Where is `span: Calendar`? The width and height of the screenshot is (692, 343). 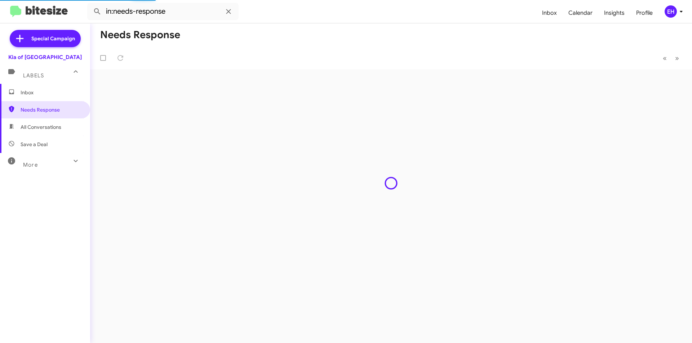 span: Calendar is located at coordinates (580, 13).